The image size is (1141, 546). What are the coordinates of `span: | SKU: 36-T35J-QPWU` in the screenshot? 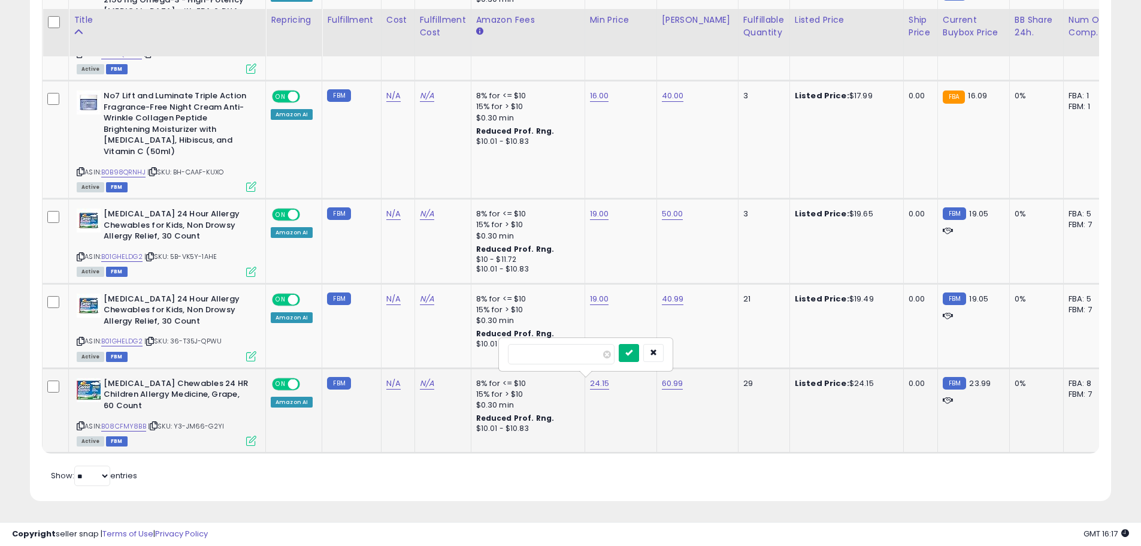 It's located at (183, 341).